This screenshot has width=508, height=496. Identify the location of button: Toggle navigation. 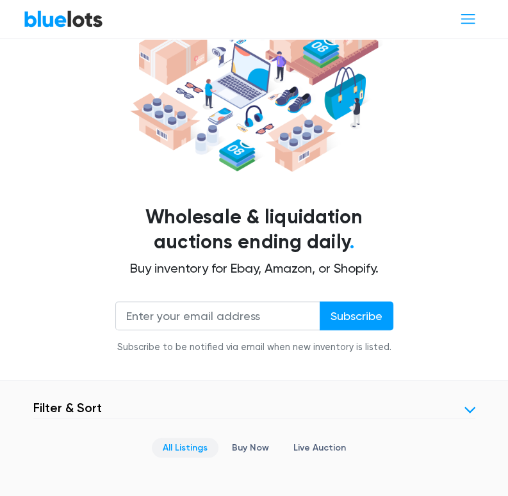
(468, 19).